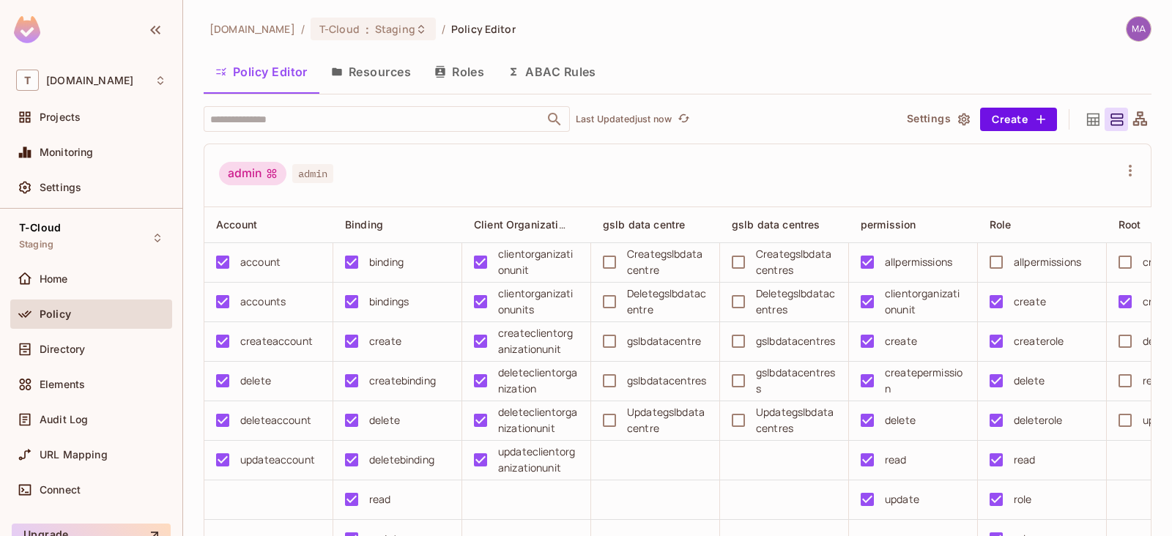 This screenshot has width=1172, height=536. I want to click on div: role, so click(1022, 499).